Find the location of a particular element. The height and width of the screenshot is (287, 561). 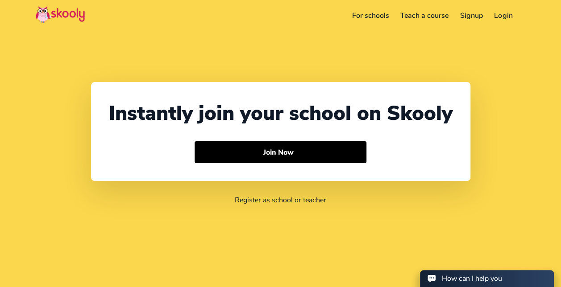

a: Register as school or teacher is located at coordinates (280, 200).